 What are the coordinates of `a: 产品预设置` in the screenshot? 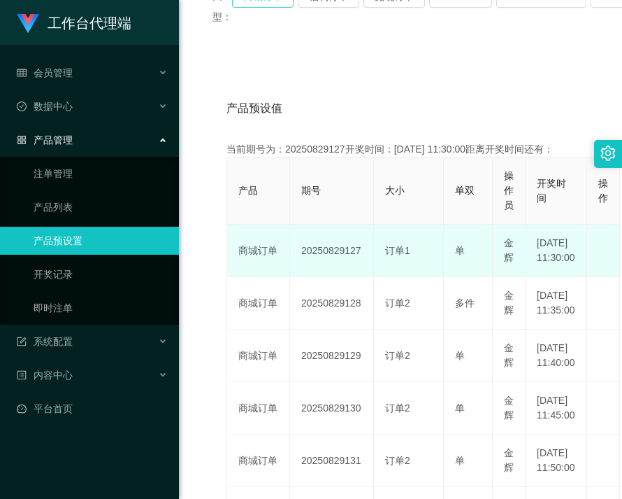 It's located at (101, 241).